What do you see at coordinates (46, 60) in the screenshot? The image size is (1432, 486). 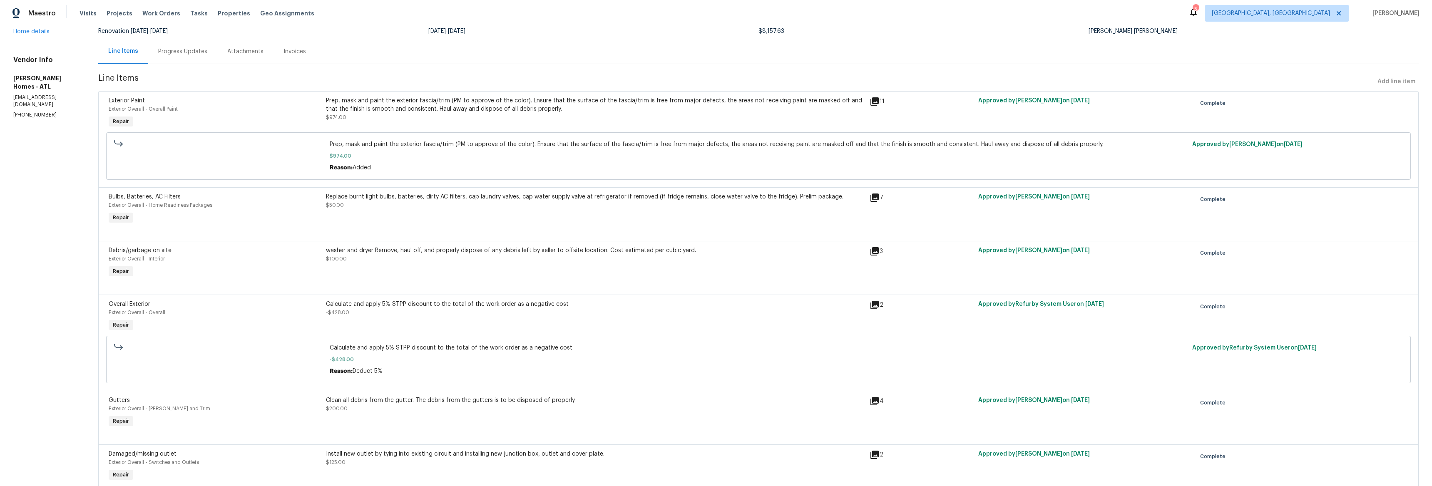 I see `h4: Vendor Info` at bounding box center [46, 60].